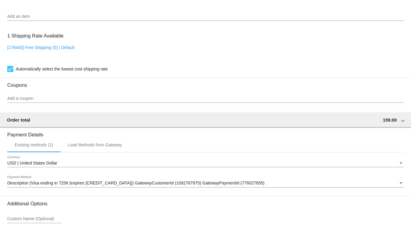 The width and height of the screenshot is (411, 225). What do you see at coordinates (205, 17) in the screenshot?
I see `input: Add an item` at bounding box center [205, 17].